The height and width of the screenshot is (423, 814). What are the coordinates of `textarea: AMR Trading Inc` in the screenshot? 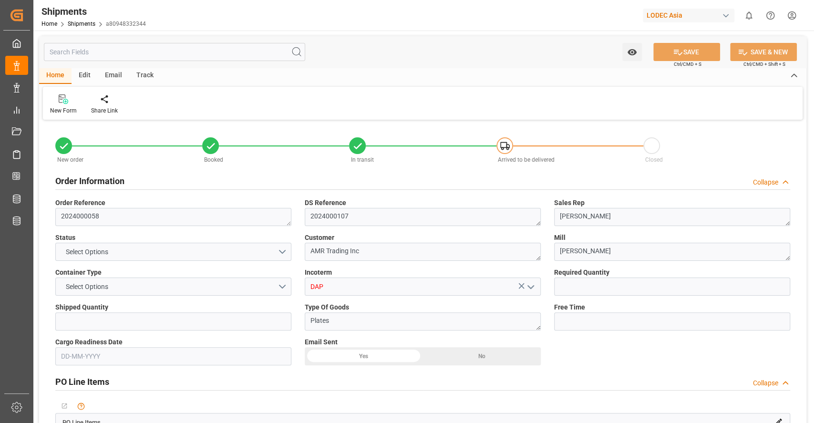 It's located at (422, 252).